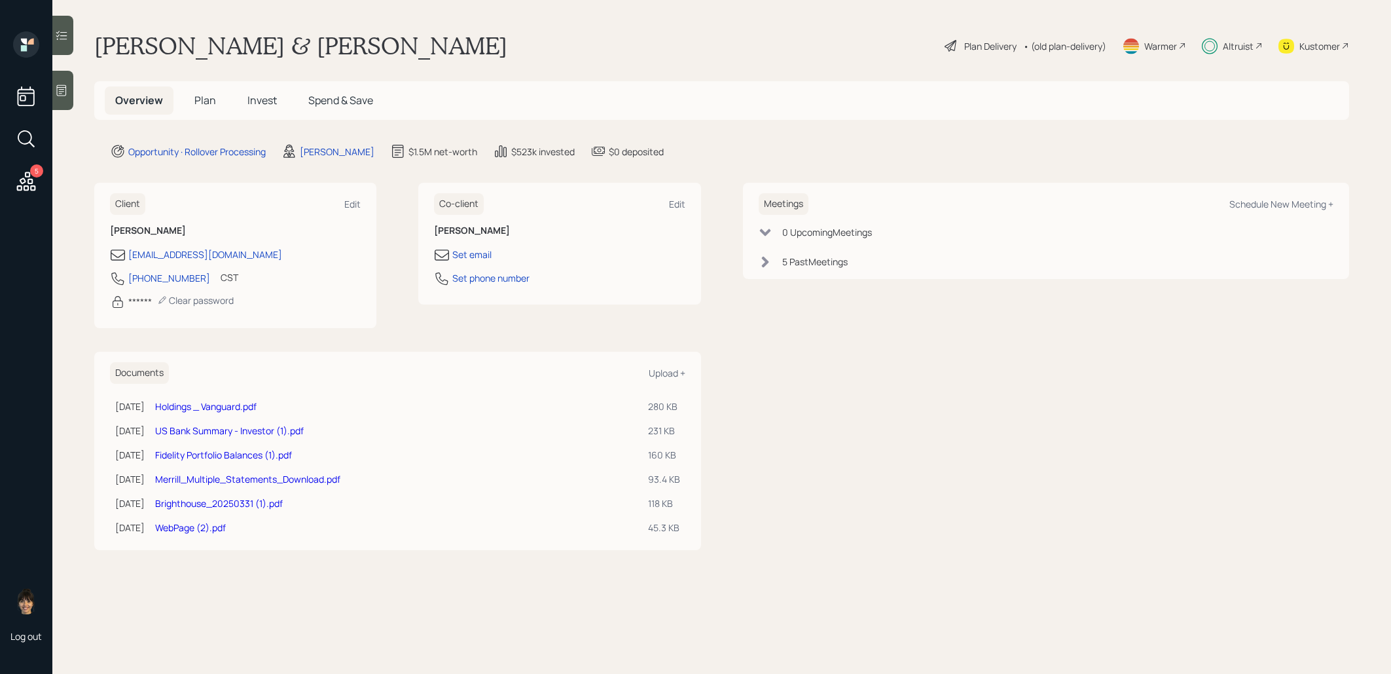 This screenshot has width=1391, height=674. I want to click on span: Spend & Save, so click(340, 100).